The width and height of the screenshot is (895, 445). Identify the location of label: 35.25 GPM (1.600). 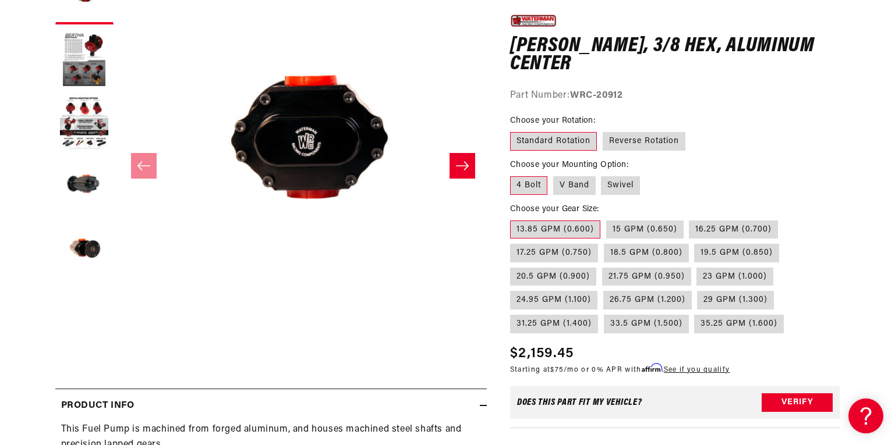
(739, 324).